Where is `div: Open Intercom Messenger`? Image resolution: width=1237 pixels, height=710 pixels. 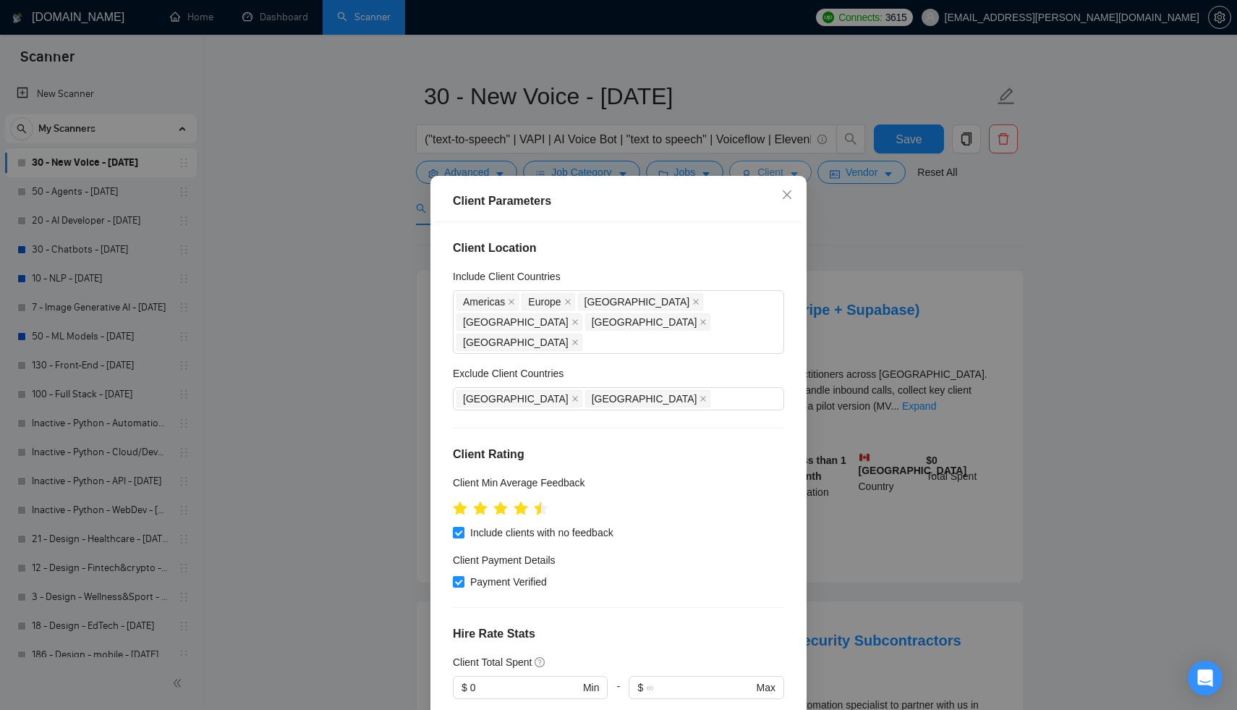
div: Open Intercom Messenger is located at coordinates (1205, 678).